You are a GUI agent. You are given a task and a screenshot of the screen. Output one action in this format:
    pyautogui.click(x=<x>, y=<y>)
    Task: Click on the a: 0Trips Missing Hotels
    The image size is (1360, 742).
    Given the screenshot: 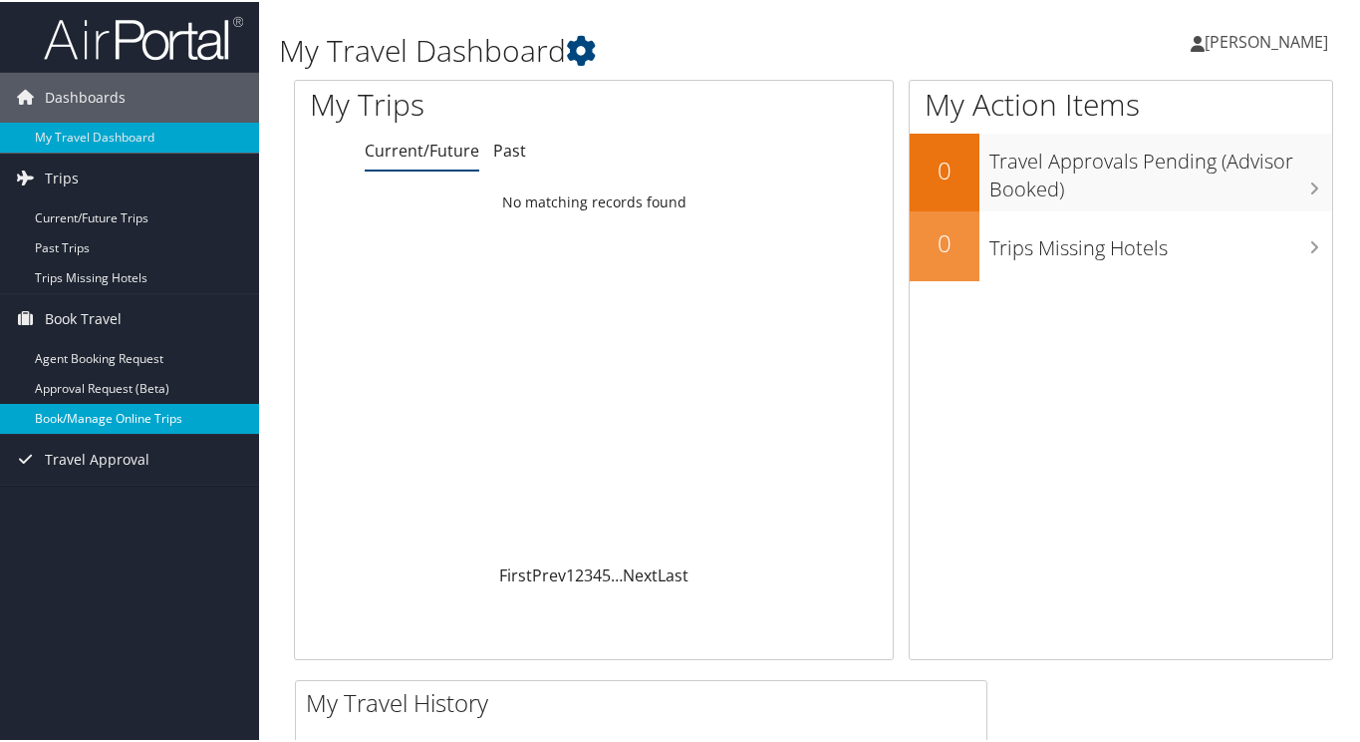 What is the action you would take?
    pyautogui.click(x=1121, y=244)
    